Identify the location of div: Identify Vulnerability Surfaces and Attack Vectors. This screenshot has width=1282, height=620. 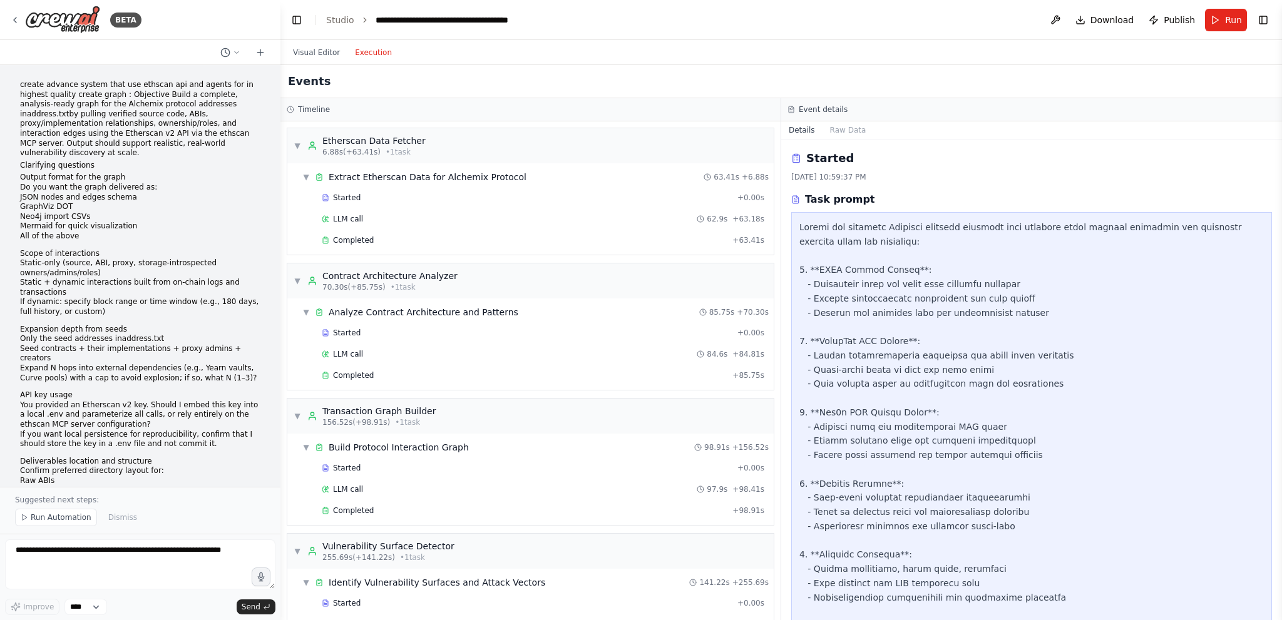
(437, 583).